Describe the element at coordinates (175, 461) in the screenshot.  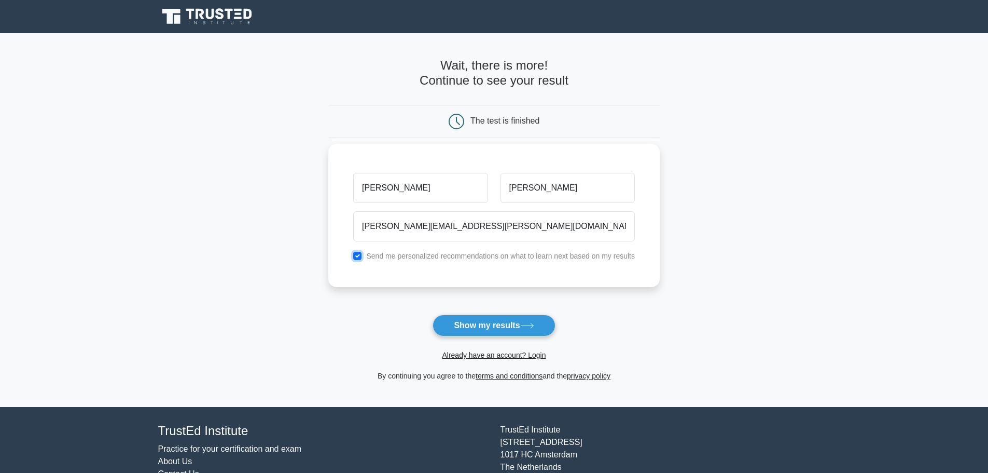
I see `a: About Us` at that location.